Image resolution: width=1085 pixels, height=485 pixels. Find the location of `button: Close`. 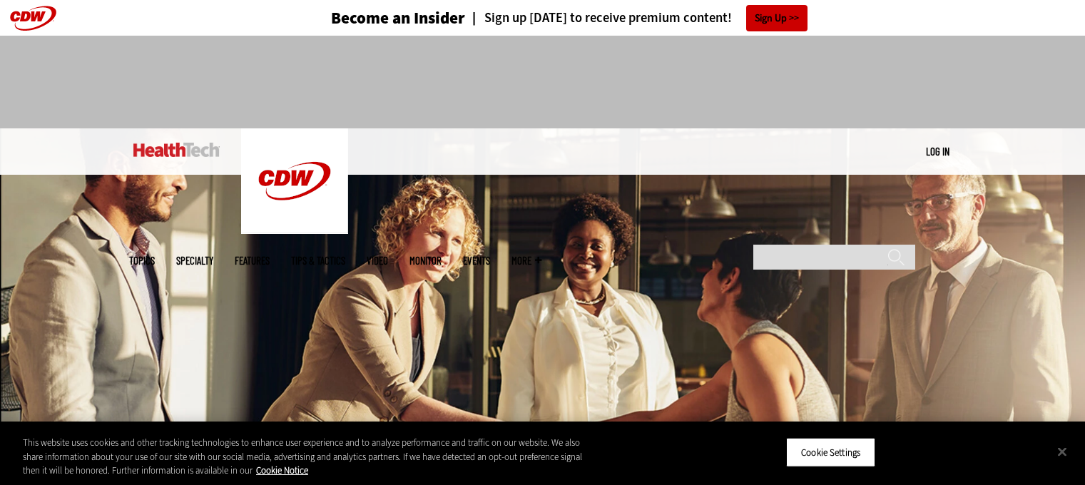

button: Close is located at coordinates (1062, 452).